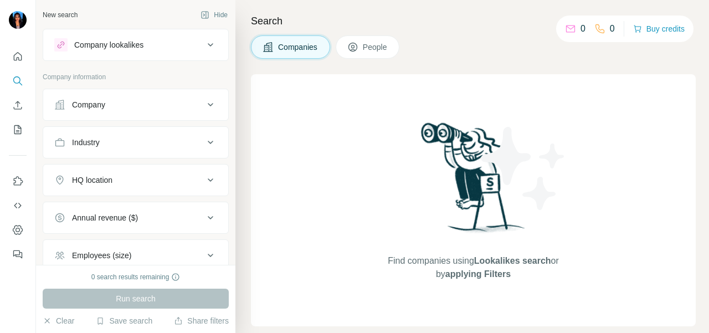 This screenshot has width=709, height=333. What do you see at coordinates (136, 142) in the screenshot?
I see `button: Industry` at bounding box center [136, 142].